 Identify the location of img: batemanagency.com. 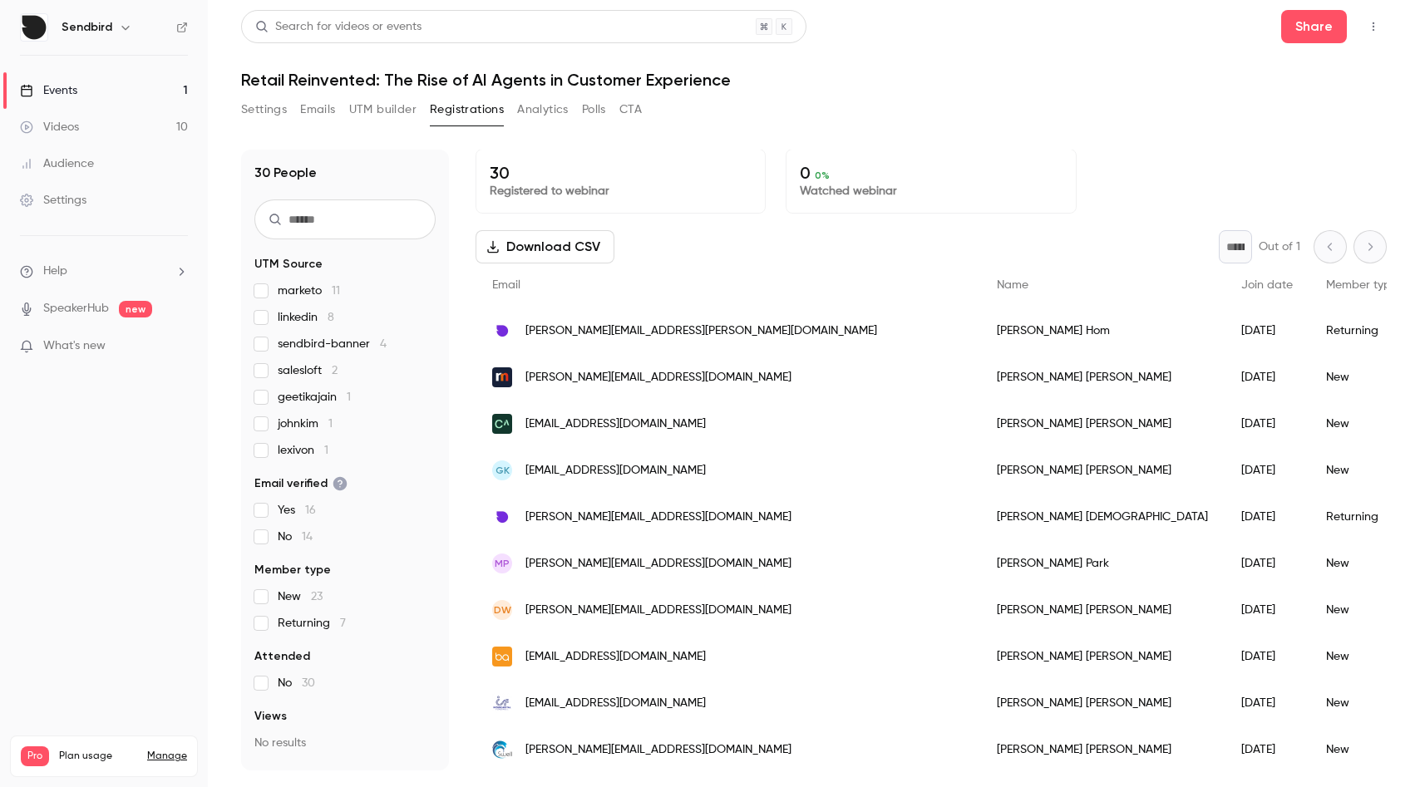
(502, 657).